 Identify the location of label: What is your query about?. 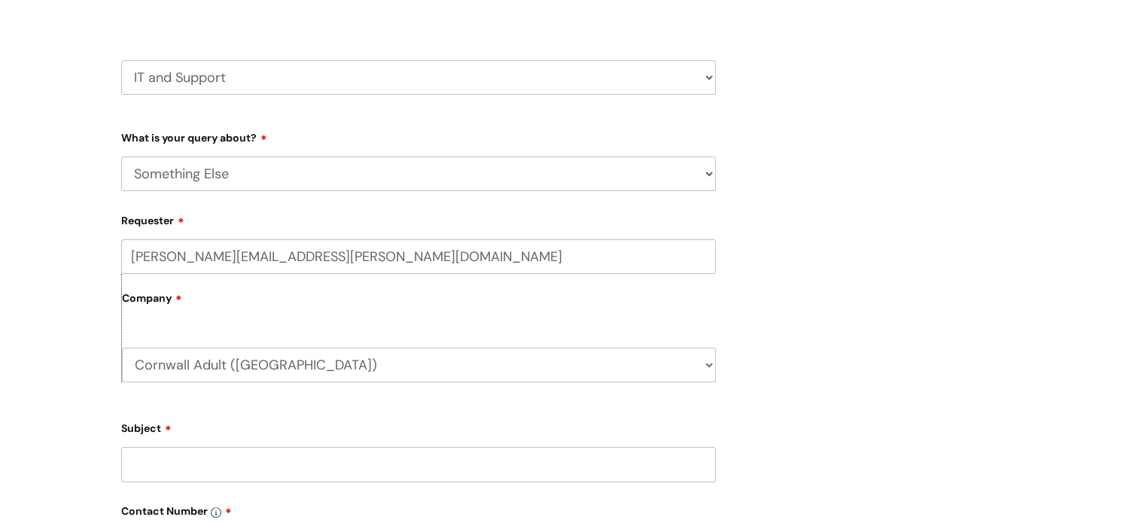
(419, 136).